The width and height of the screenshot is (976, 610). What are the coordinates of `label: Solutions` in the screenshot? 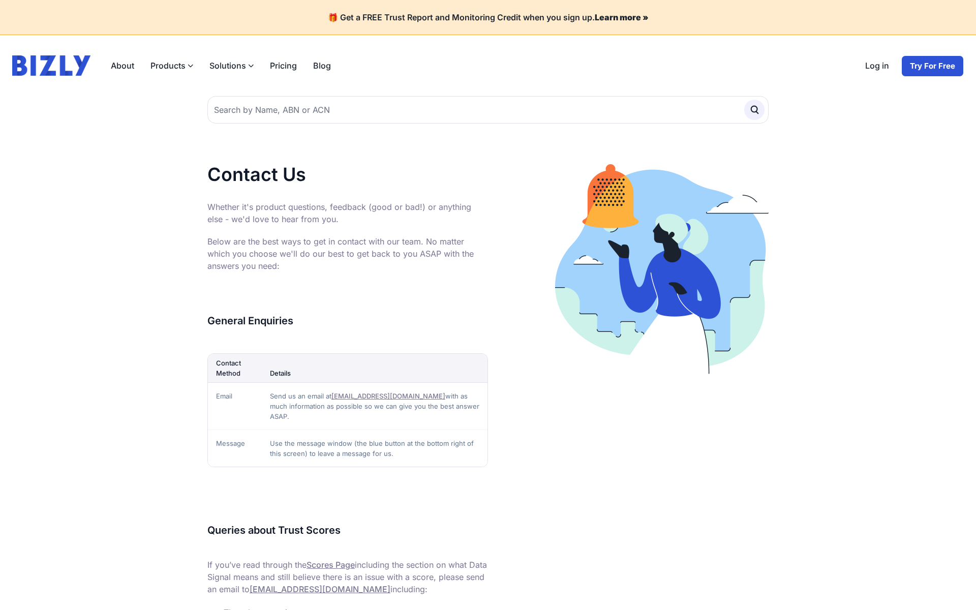 It's located at (231, 66).